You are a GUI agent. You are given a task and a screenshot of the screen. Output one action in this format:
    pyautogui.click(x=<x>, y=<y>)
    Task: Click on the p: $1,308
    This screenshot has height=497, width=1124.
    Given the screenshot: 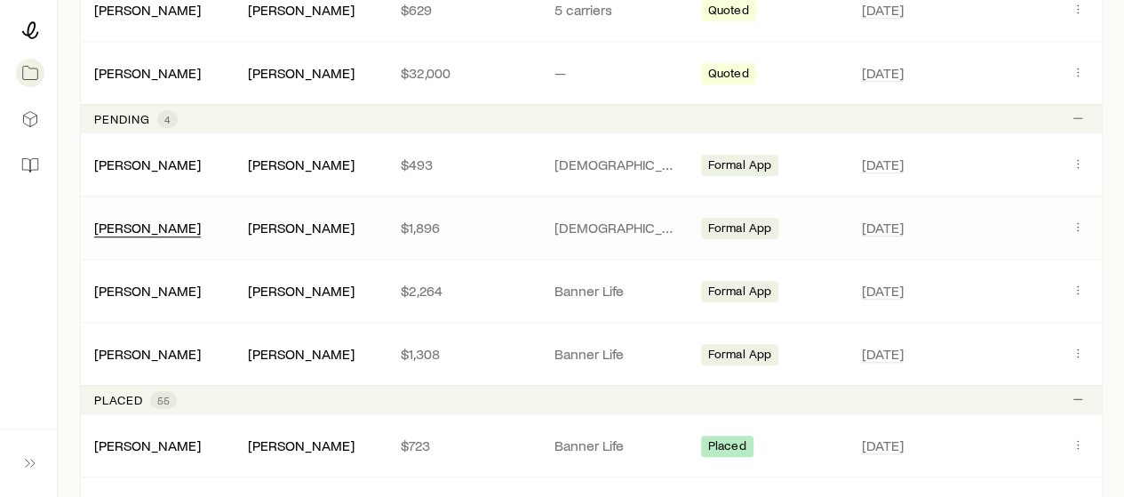 What is the action you would take?
    pyautogui.click(x=463, y=354)
    